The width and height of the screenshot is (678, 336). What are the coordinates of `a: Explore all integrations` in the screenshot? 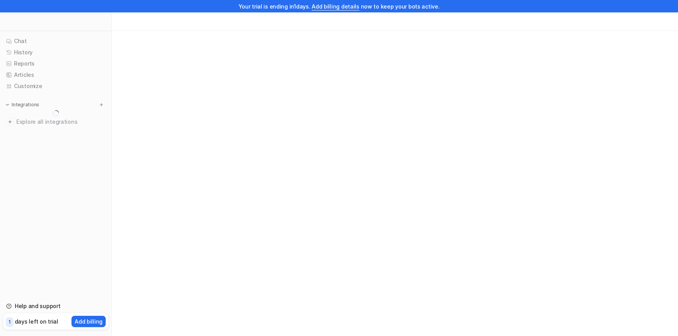 It's located at (56, 122).